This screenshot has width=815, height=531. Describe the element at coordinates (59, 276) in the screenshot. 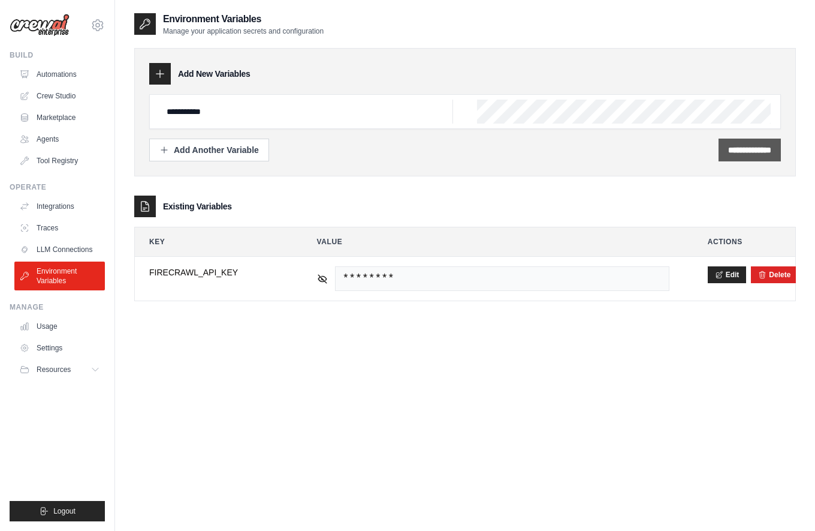

I see `a: Environment Variables` at that location.